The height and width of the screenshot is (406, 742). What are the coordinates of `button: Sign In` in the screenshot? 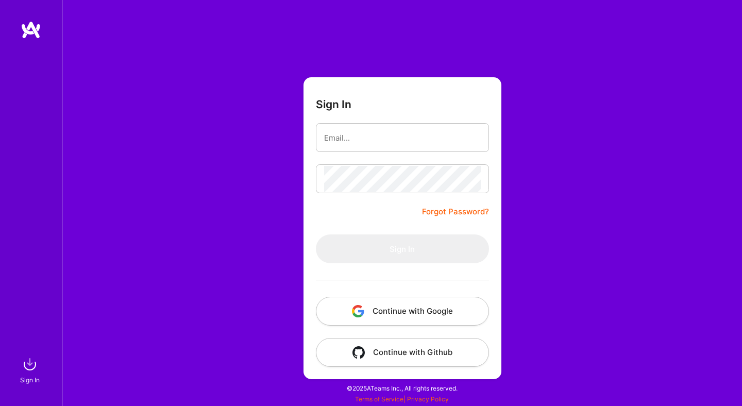 It's located at (403, 249).